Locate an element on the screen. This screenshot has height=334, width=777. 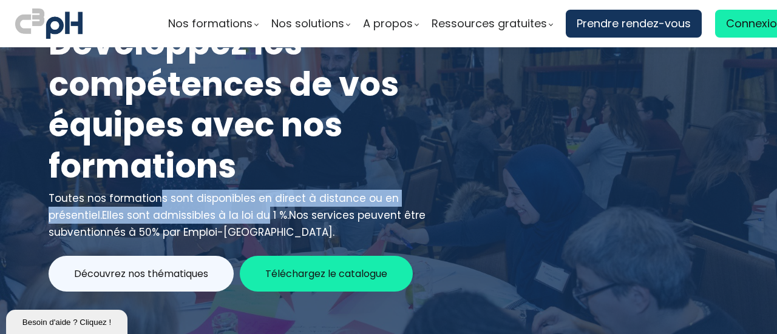
span: Nos solutions is located at coordinates (308, 24).